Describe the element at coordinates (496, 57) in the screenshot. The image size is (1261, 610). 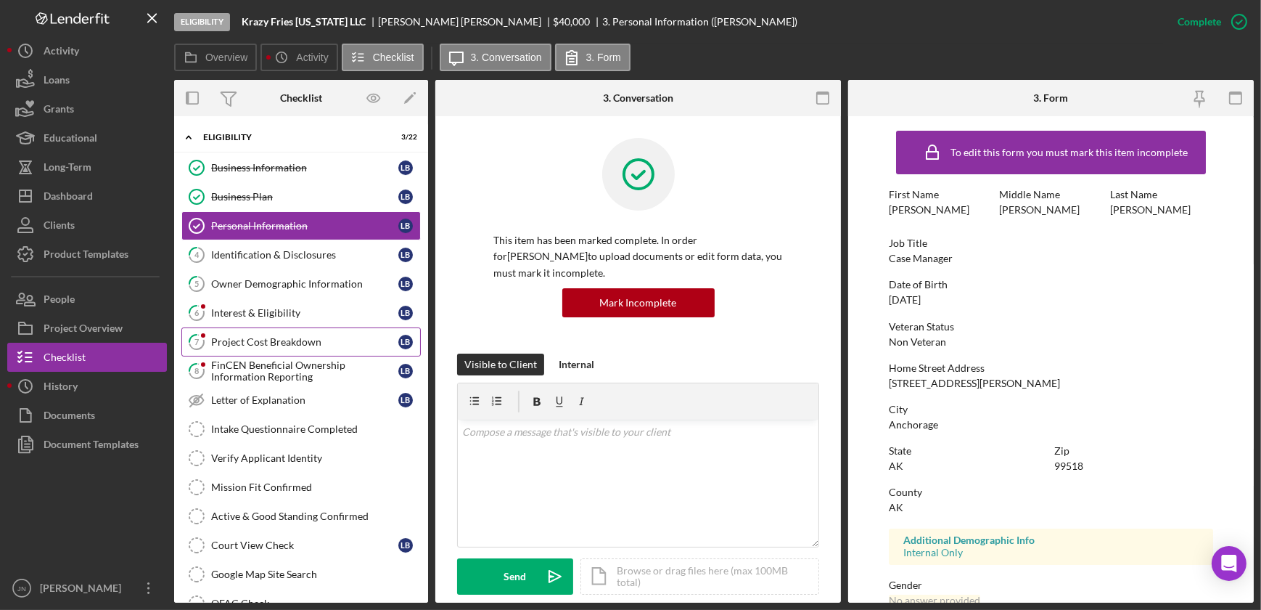
I see `button: 3. Conversation` at that location.